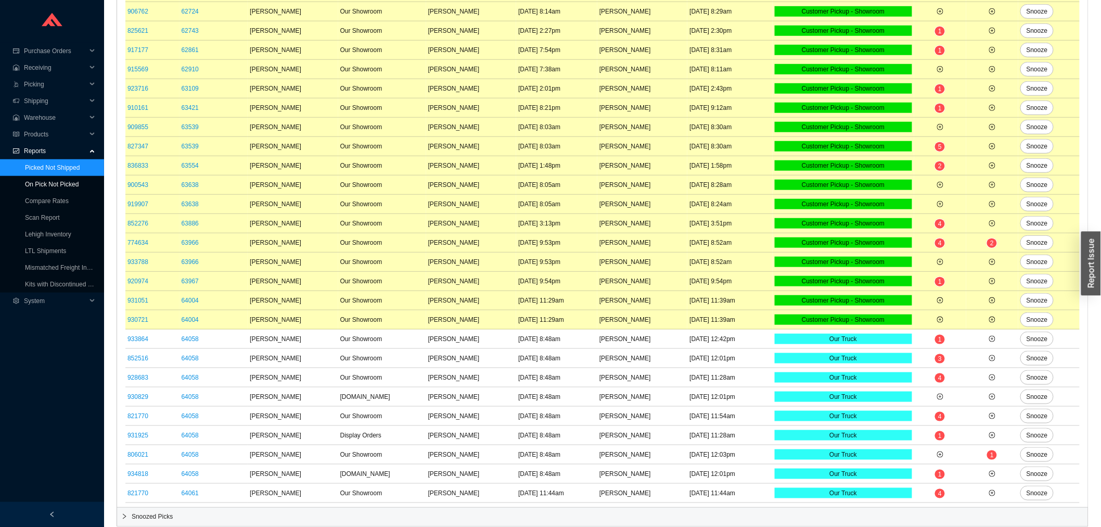 The height and width of the screenshot is (527, 1101). I want to click on a: 821770, so click(138, 493).